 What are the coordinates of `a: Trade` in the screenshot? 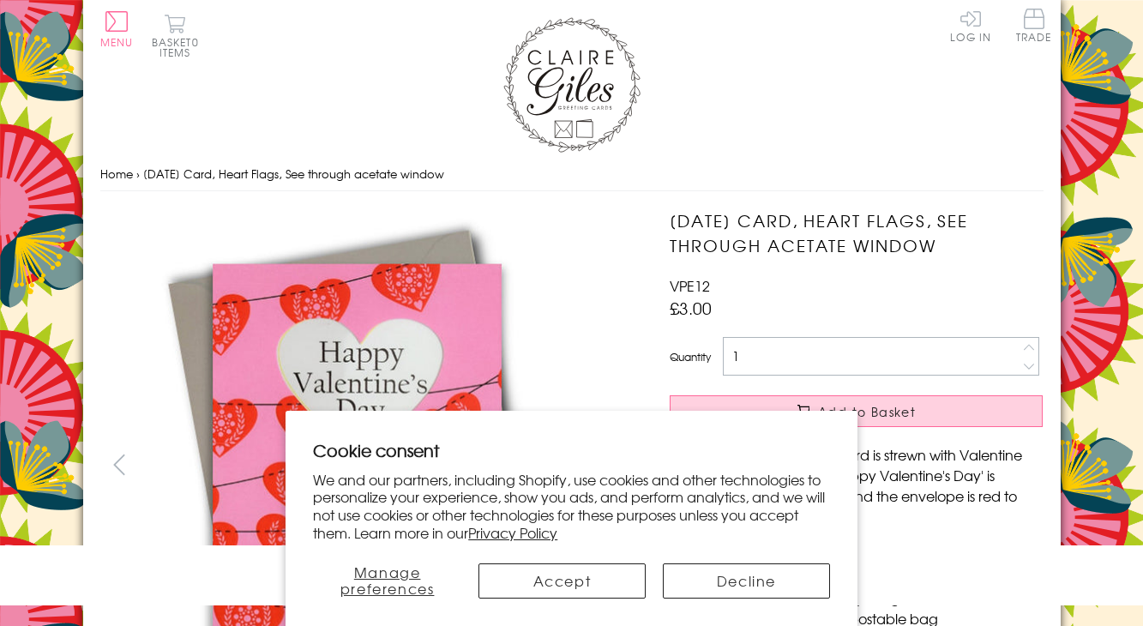 It's located at (1034, 27).